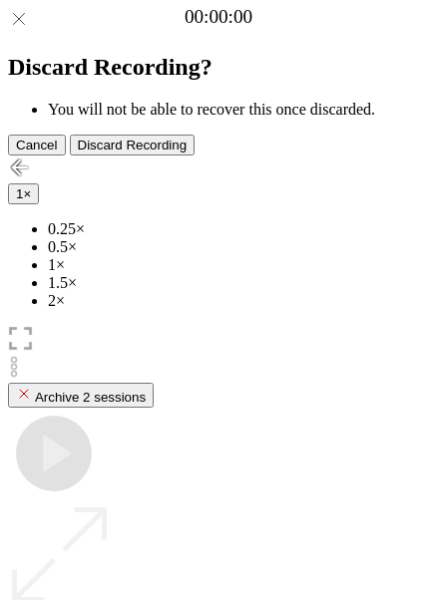 Image resolution: width=437 pixels, height=600 pixels. I want to click on li: 0.25×, so click(238, 229).